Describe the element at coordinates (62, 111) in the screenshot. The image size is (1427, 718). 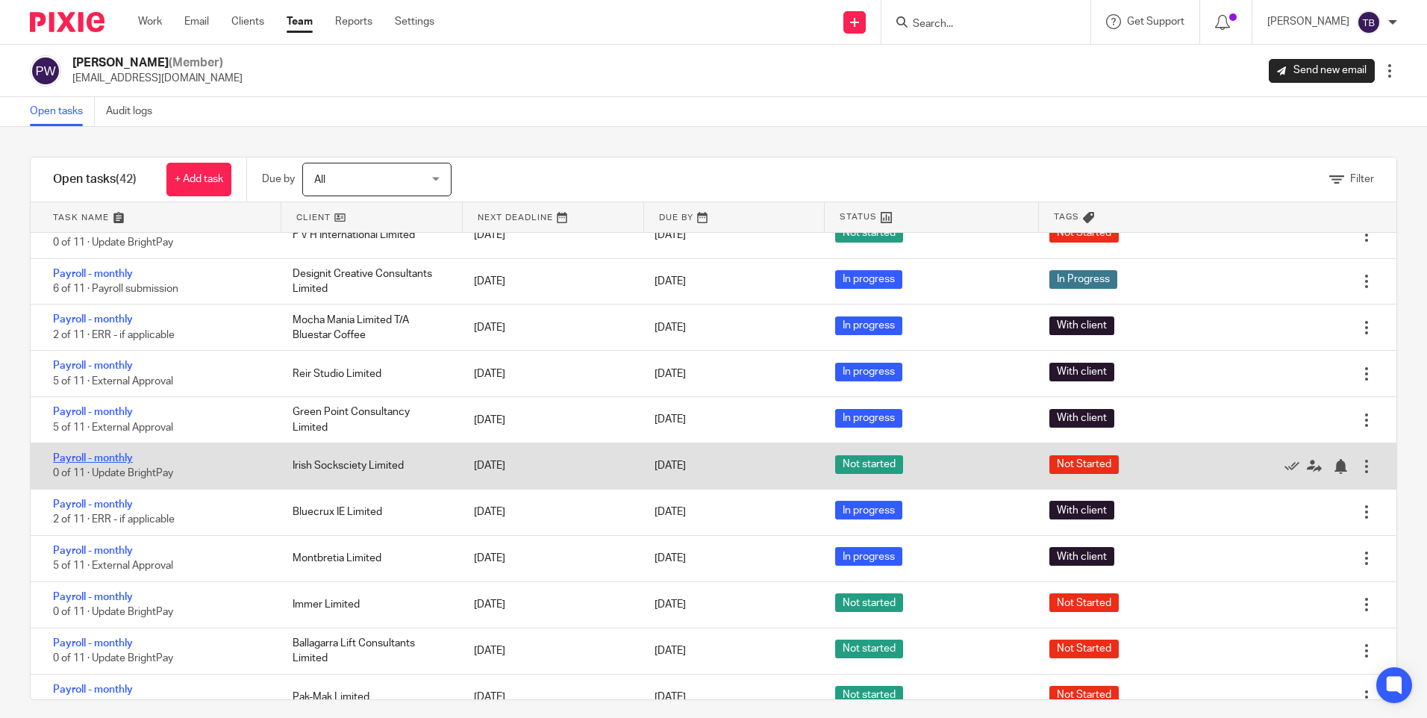
I see `a: Open tasks` at that location.